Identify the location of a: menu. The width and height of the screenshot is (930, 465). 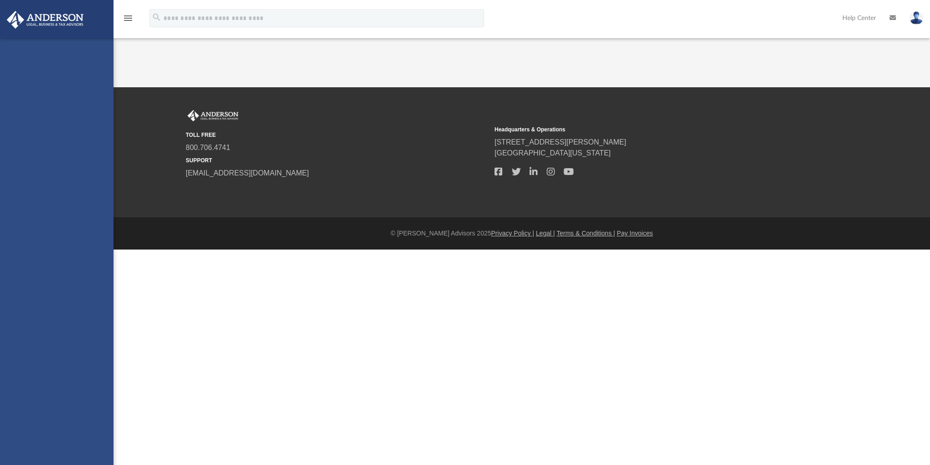
(128, 20).